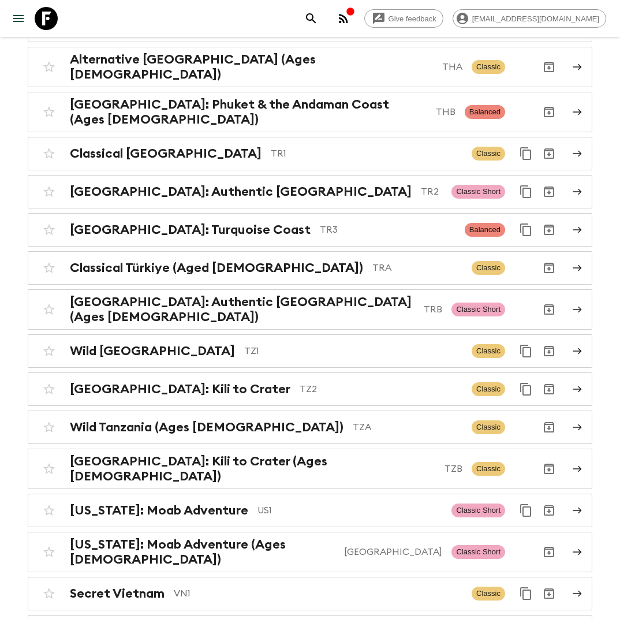 The image size is (620, 619). I want to click on p: TRA, so click(418, 268).